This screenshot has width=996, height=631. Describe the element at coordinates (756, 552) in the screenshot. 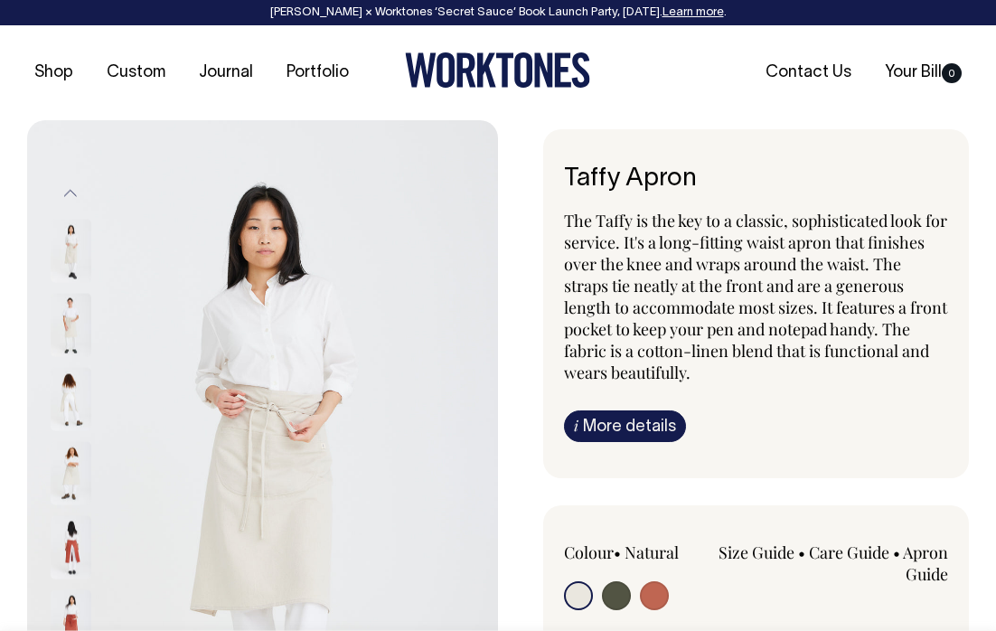

I see `a: Size Guide` at that location.